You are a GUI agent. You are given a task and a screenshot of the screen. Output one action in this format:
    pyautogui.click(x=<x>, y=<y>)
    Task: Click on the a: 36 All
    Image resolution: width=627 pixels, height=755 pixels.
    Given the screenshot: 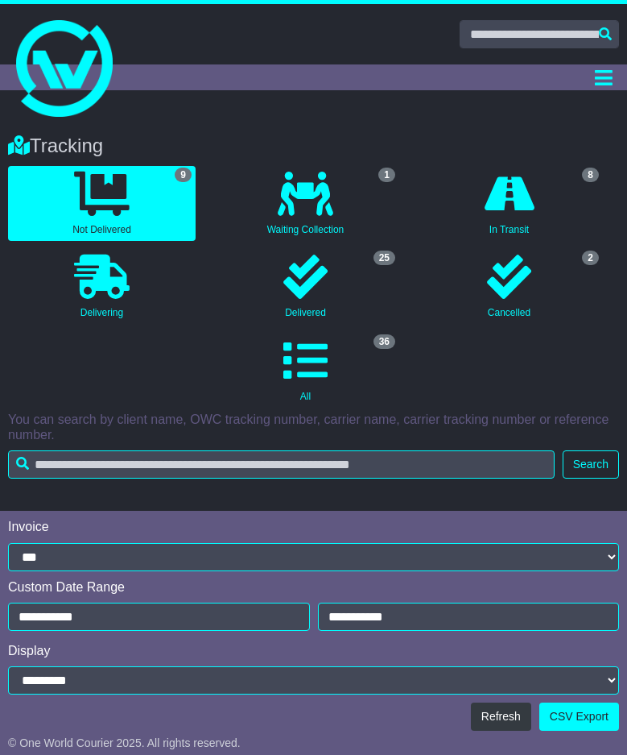 What is the action you would take?
    pyautogui.click(x=305, y=370)
    